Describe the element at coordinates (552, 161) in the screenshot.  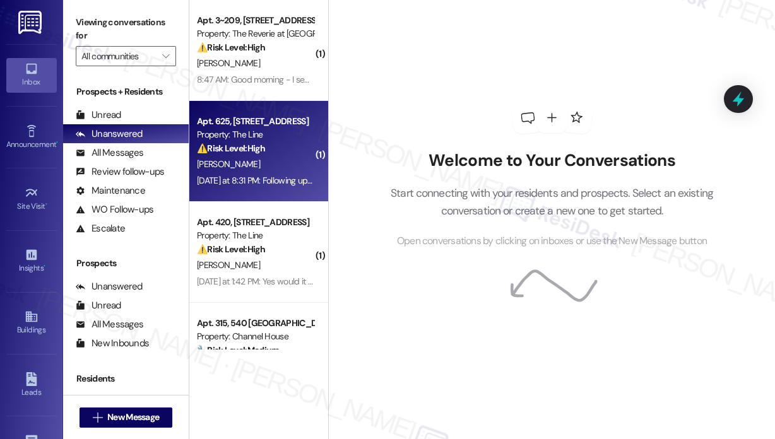
I see `h2: Welcome to Your Conversations` at that location.